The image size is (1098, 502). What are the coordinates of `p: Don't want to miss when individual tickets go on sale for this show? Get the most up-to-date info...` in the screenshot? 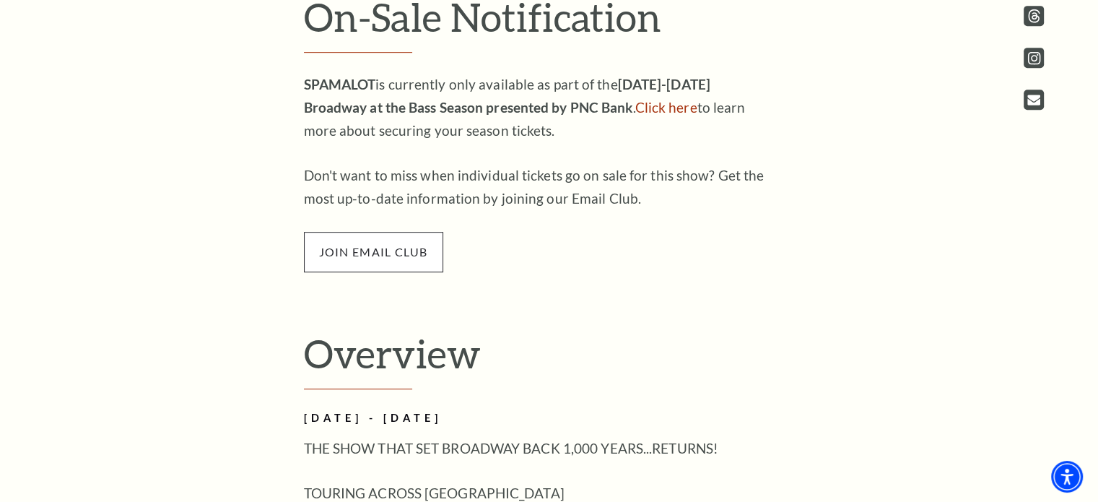 It's located at (538, 187).